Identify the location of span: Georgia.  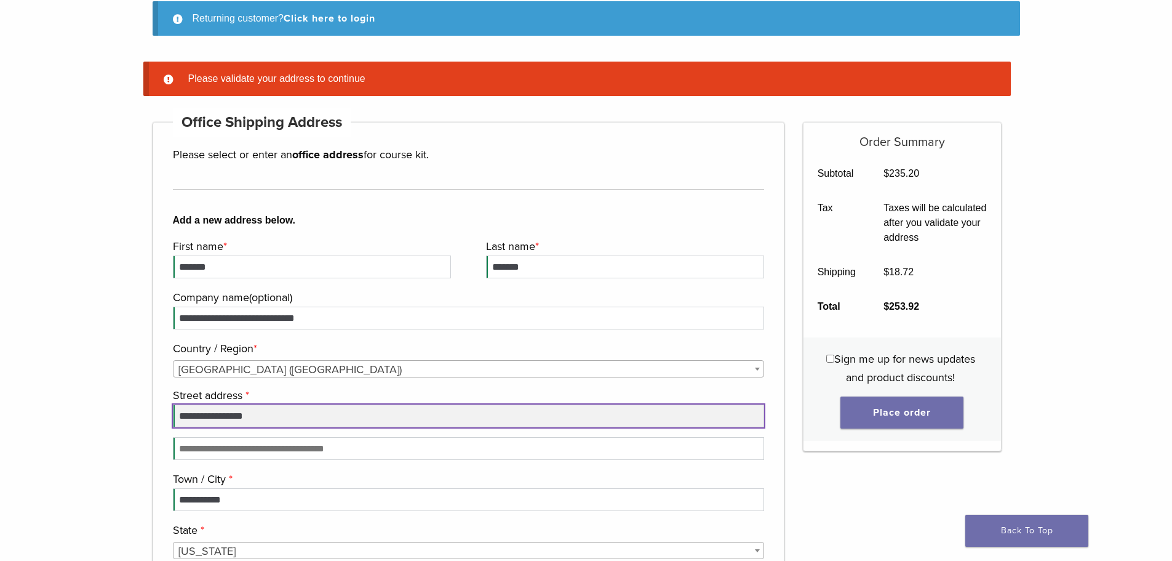
(469, 551).